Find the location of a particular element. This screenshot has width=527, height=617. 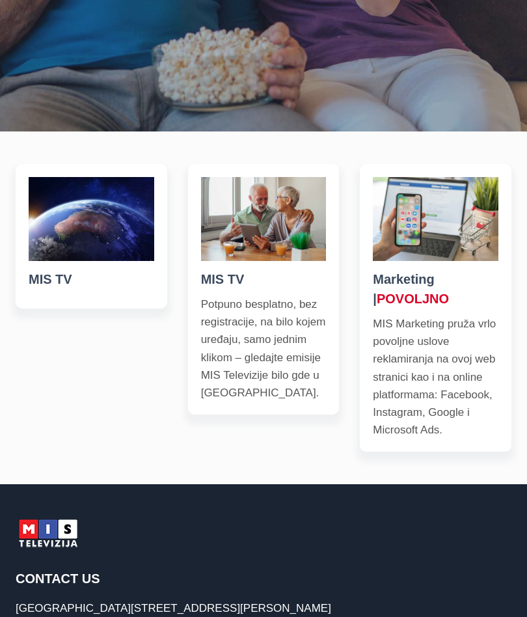

h5: Marketing | is located at coordinates (436, 289).